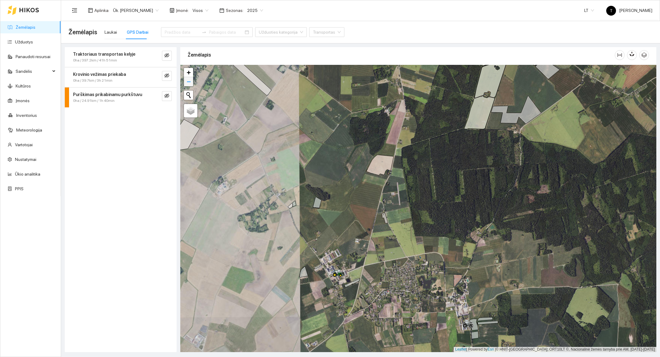 The image size is (660, 357). I want to click on div: Traktoriaus transportas kelyje0ha / 397.2km / 41h 51mineye-invisible, so click(121, 57).